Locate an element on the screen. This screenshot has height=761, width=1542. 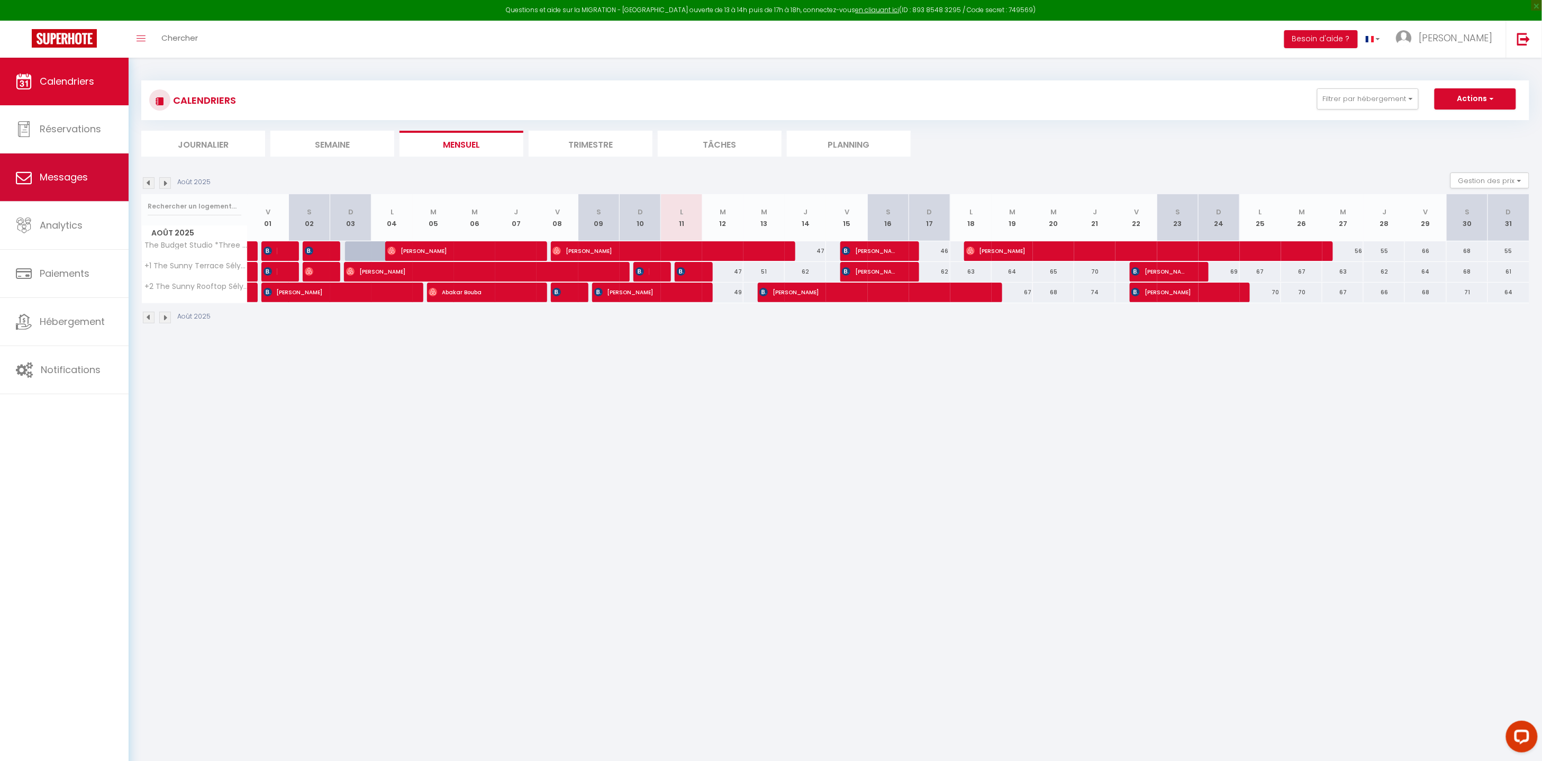
th: 17 is located at coordinates (930, 217).